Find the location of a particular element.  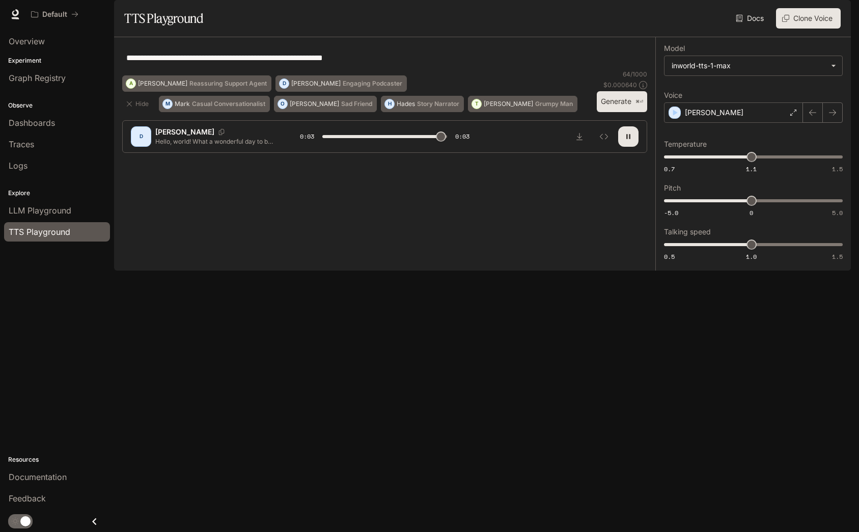

p: 64 / 1000 is located at coordinates (635, 74).